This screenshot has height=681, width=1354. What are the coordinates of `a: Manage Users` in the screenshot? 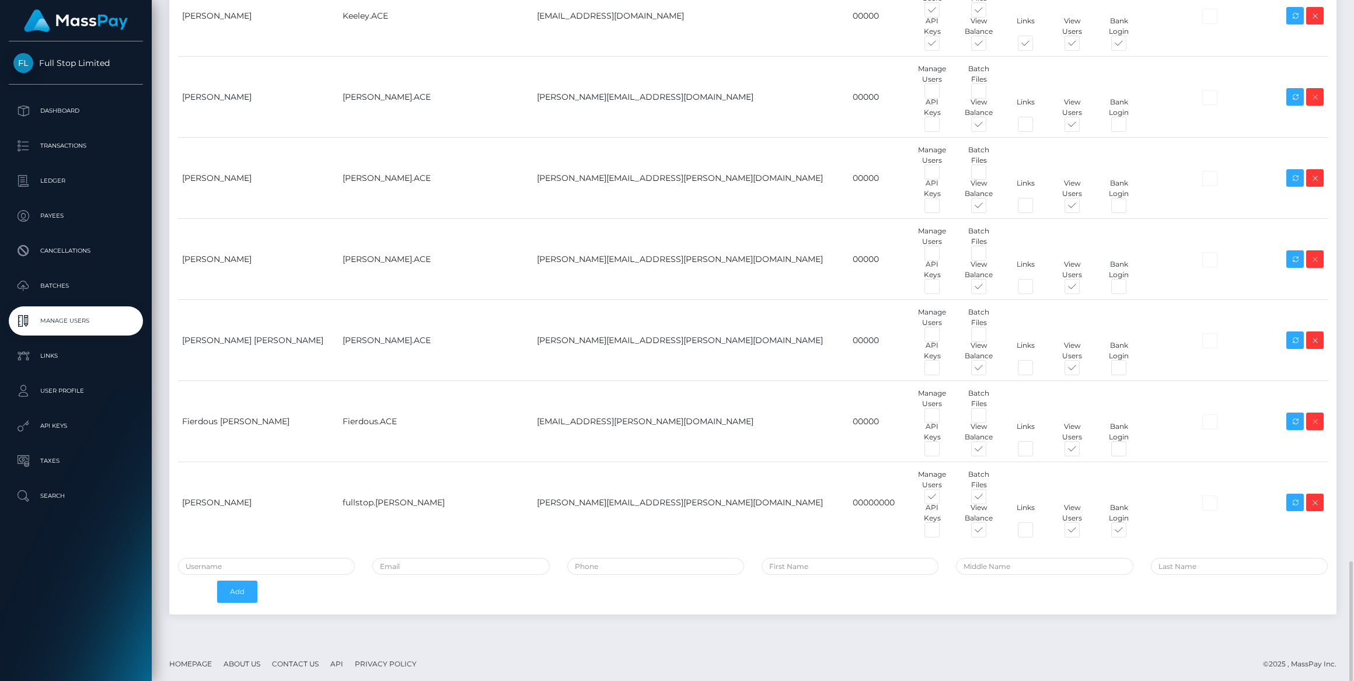 It's located at (76, 321).